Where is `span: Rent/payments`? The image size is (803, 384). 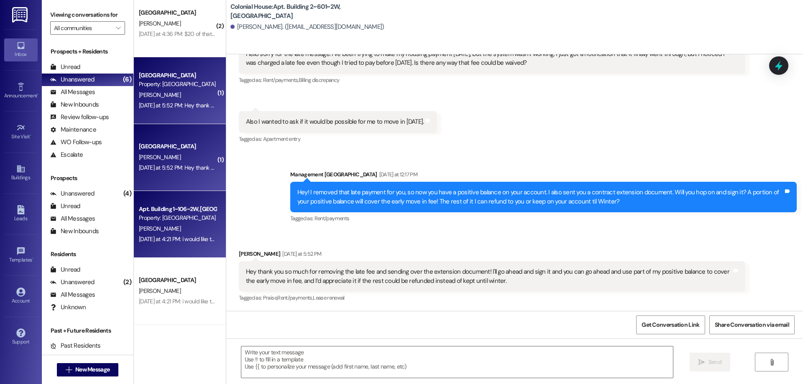
span: Rent/payments is located at coordinates (332, 218).